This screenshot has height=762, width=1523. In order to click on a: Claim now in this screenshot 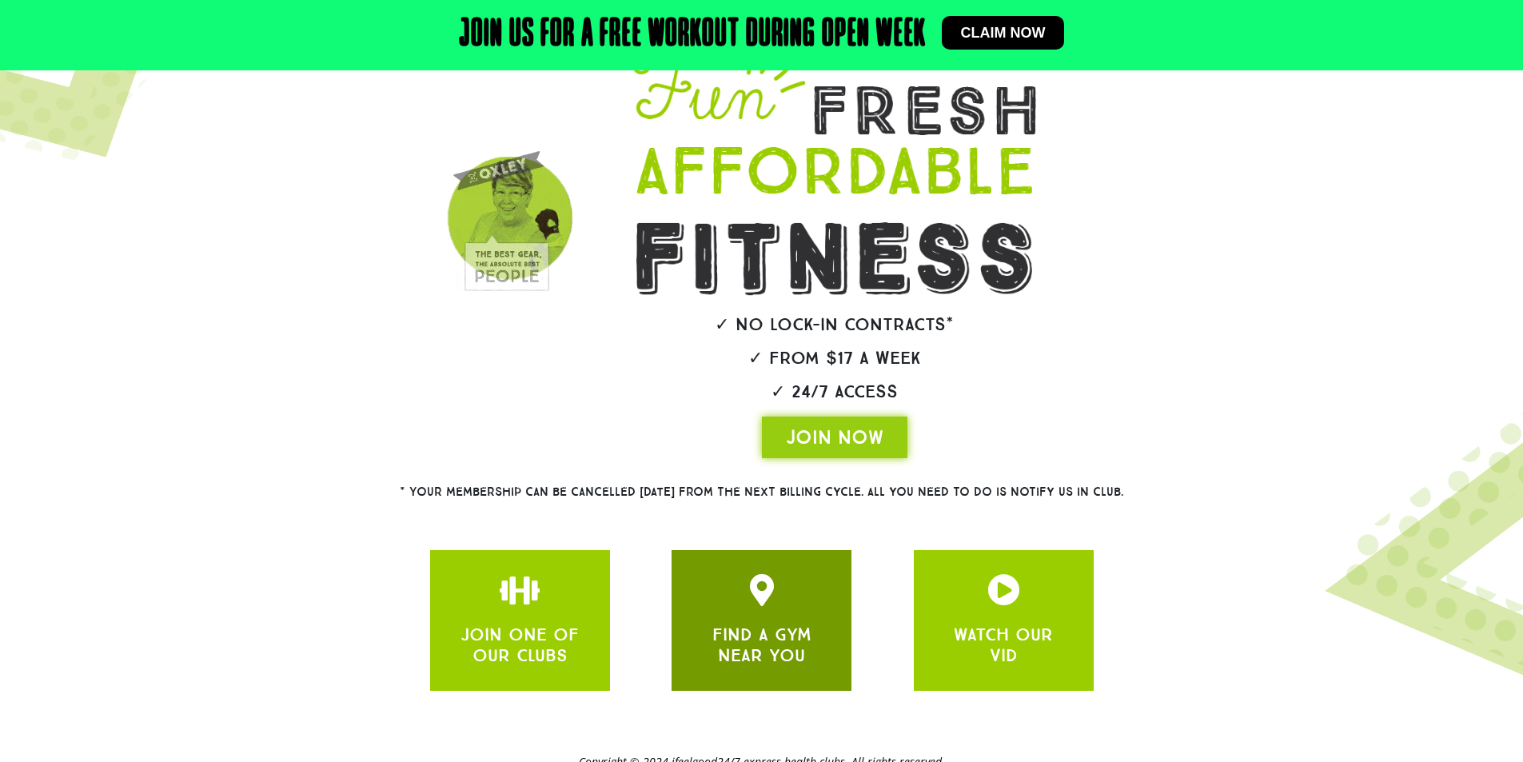, I will do `click(1003, 33)`.